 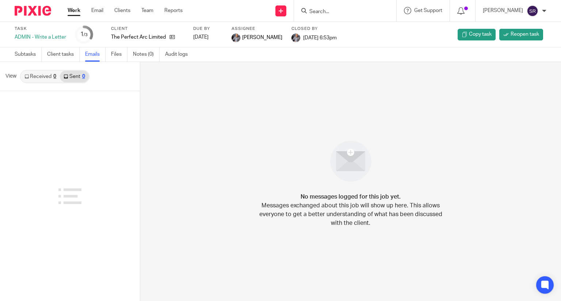 I want to click on label: Task, so click(x=40, y=29).